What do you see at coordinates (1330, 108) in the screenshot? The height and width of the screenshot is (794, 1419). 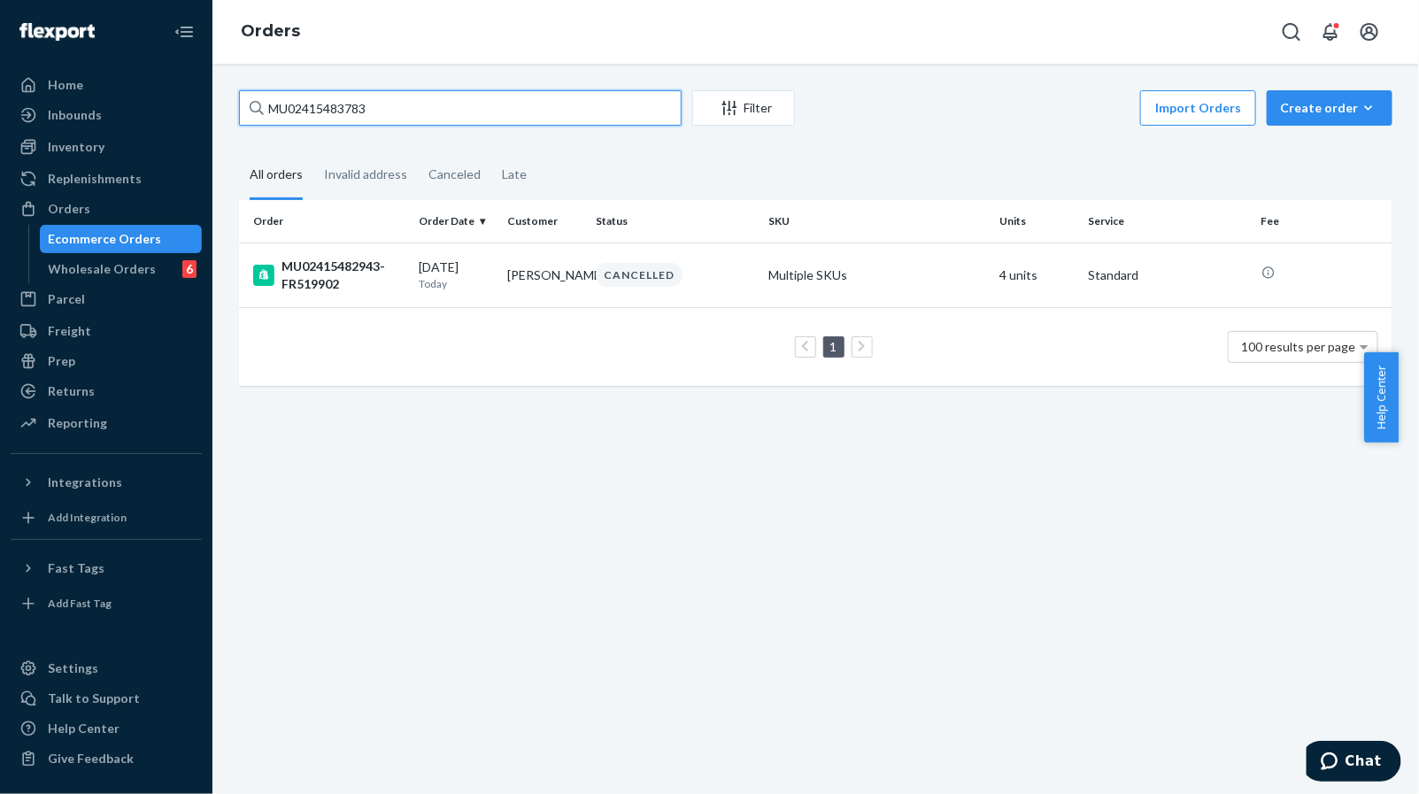 I see `button: Create order` at bounding box center [1330, 108].